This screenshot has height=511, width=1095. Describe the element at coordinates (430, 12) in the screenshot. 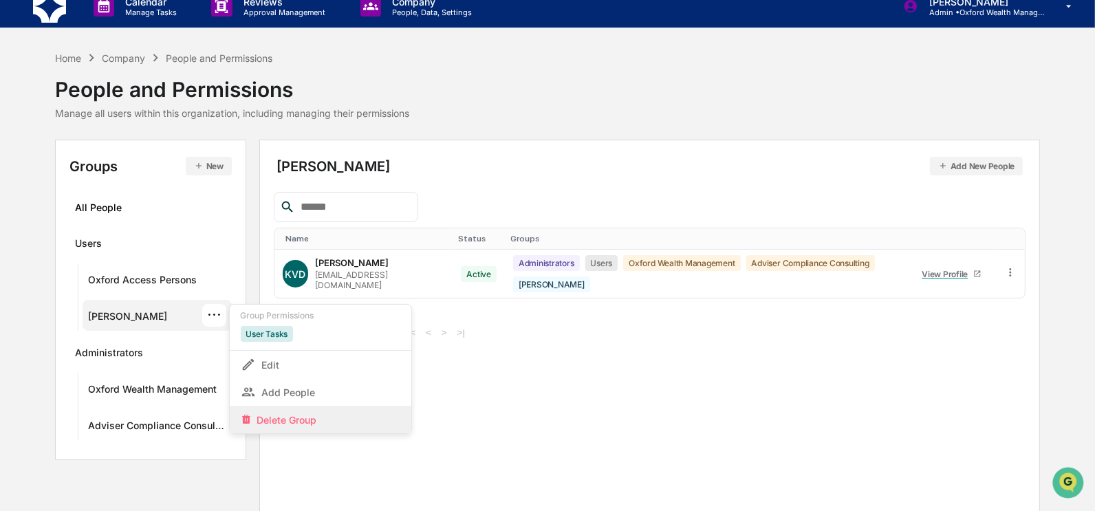

I see `p: People, Data, Settings` at that location.